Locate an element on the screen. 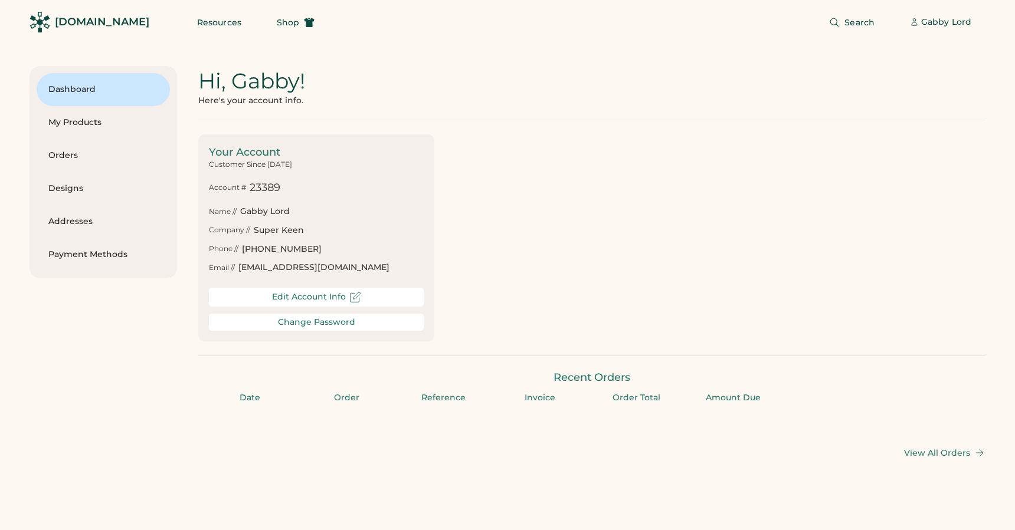 This screenshot has height=530, width=1015. div: Orders is located at coordinates (103, 156).